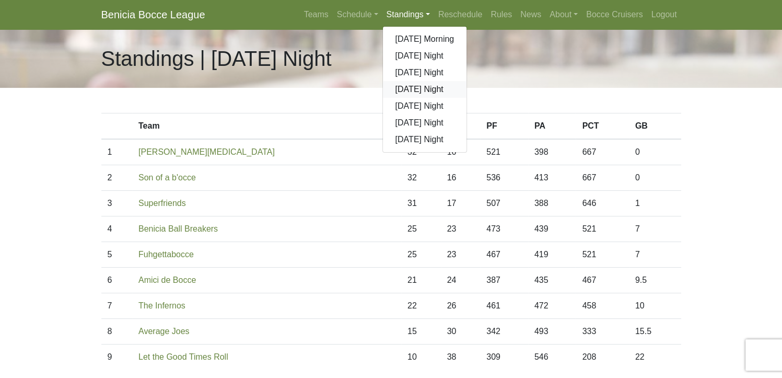 This screenshot has height=378, width=782. I want to click on td: 473, so click(504, 229).